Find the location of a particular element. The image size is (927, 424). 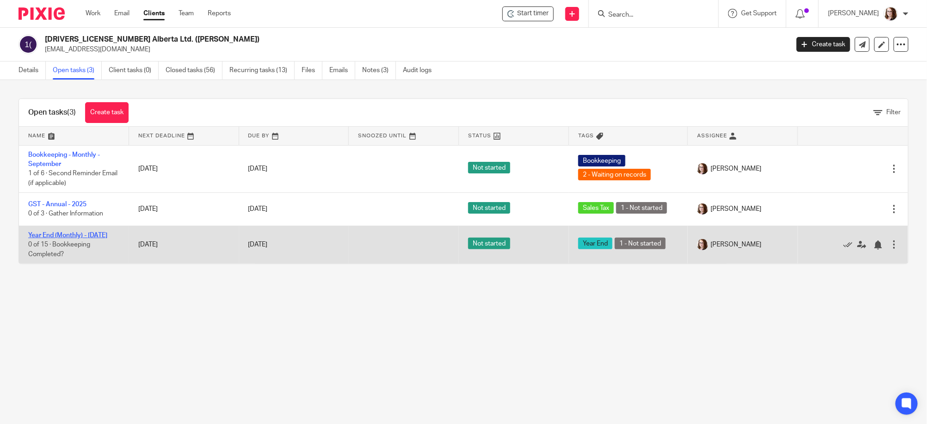

a: Files is located at coordinates (312, 70).